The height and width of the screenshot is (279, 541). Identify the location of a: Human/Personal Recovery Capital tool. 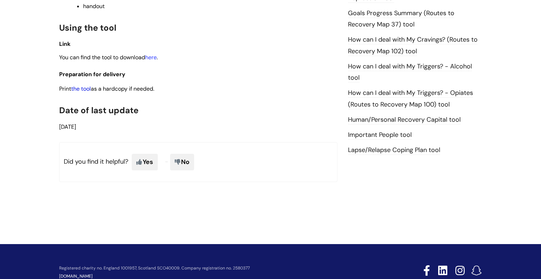
(405, 120).